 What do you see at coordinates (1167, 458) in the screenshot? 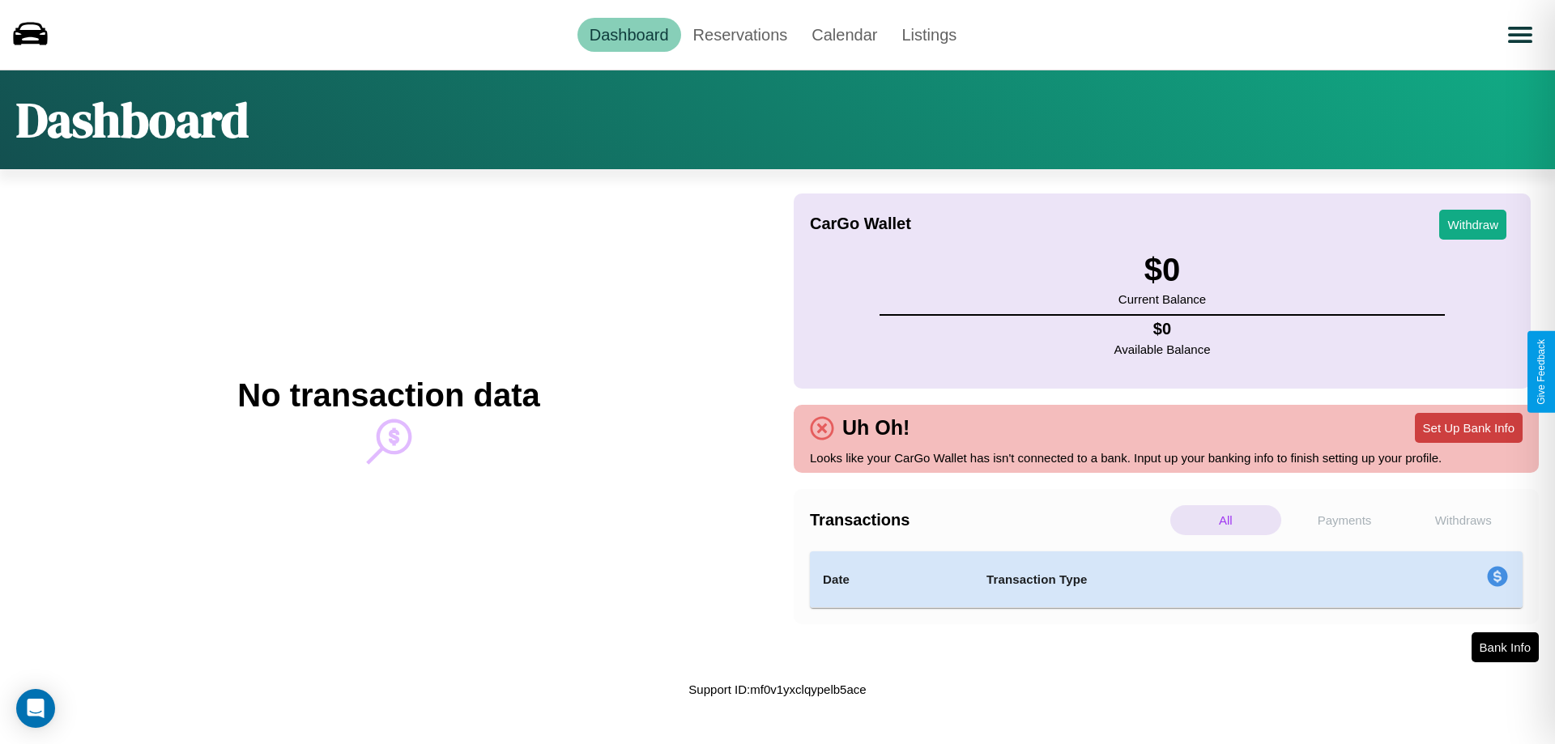
I see `p: Looks like your CarGo Wallet has isn't connected to a bank. Input up your banking info to finish ...` at bounding box center [1167, 458].